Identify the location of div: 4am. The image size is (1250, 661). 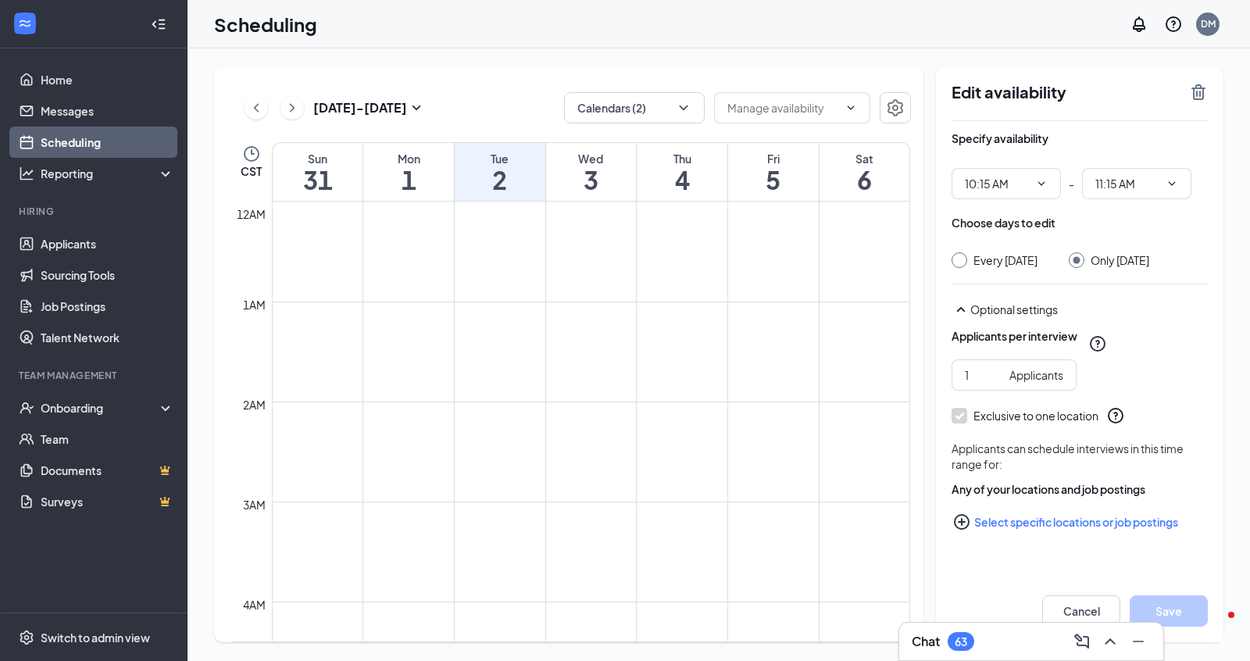
(254, 605).